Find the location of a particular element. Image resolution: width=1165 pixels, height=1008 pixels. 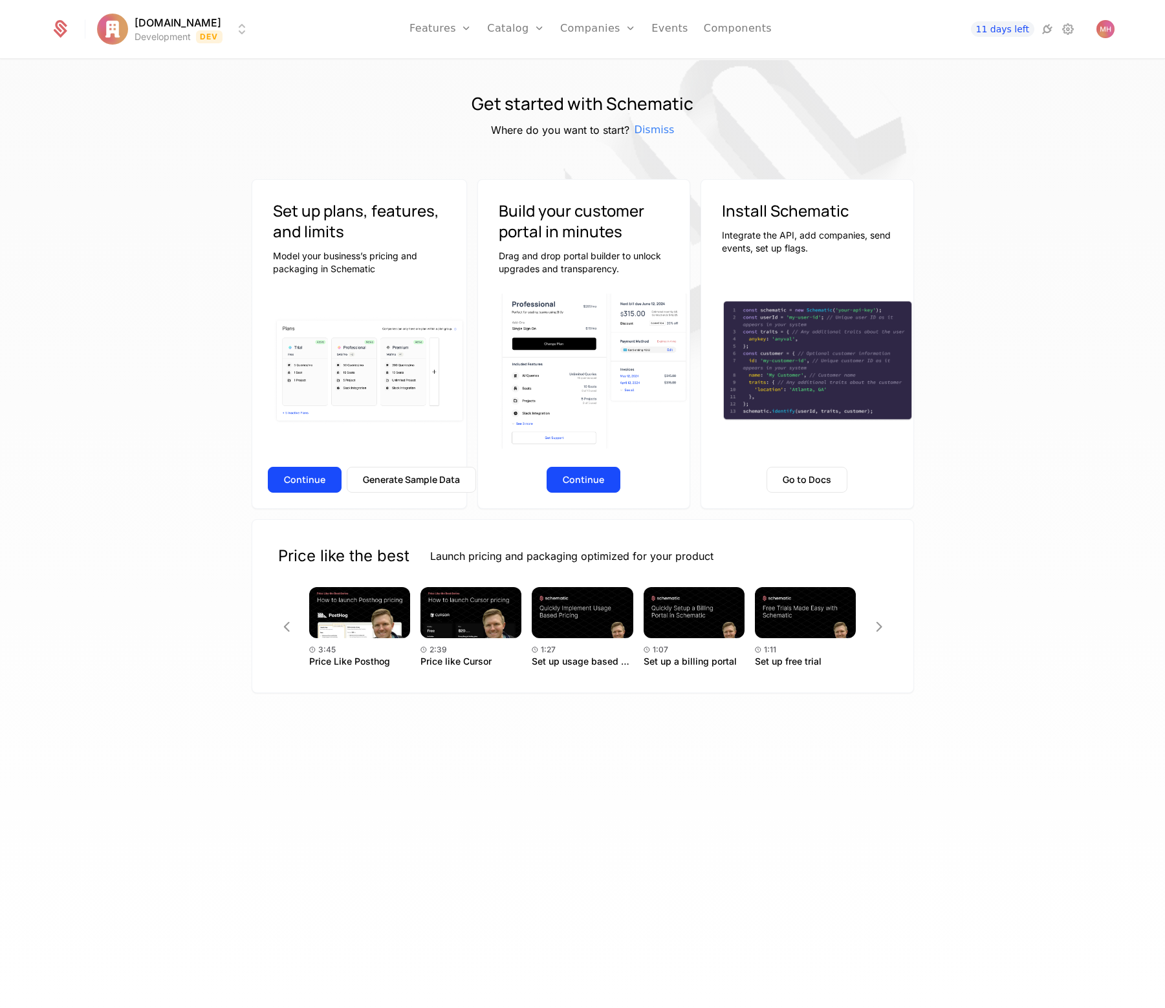

img: Schematic integration code is located at coordinates (818, 361).